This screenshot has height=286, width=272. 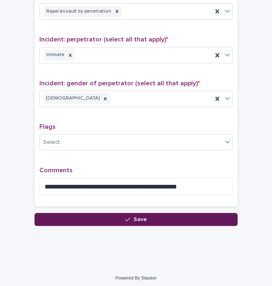 What do you see at coordinates (103, 39) in the screenshot?
I see `span: Incident: perpetrator (select all that apply)` at bounding box center [103, 39].